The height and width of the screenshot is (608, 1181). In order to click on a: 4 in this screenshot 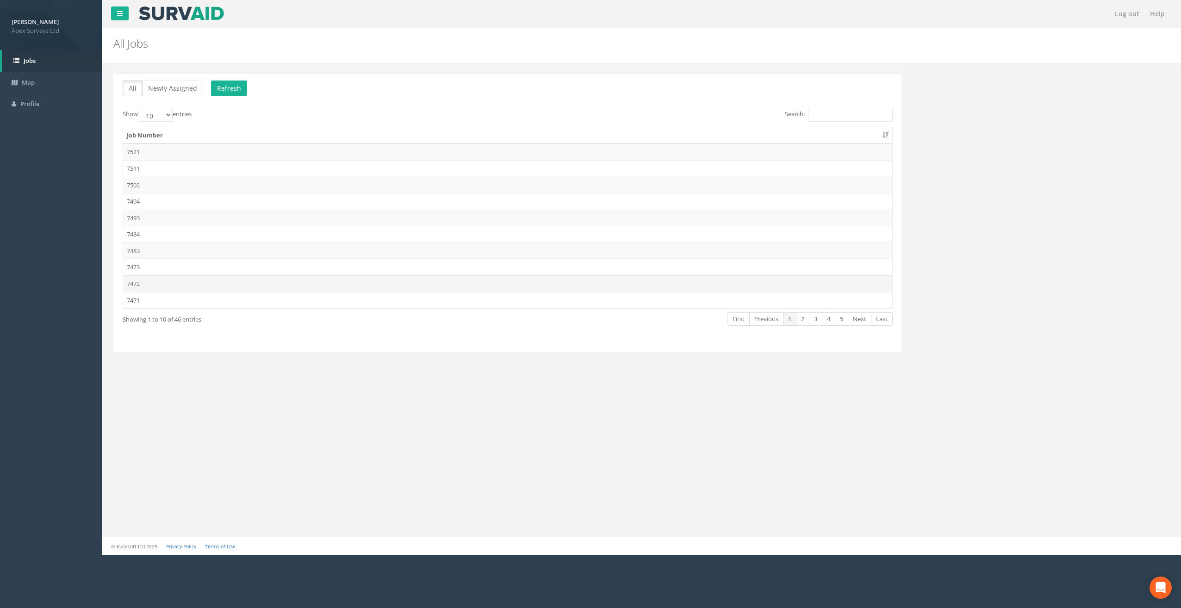, I will do `click(828, 319)`.